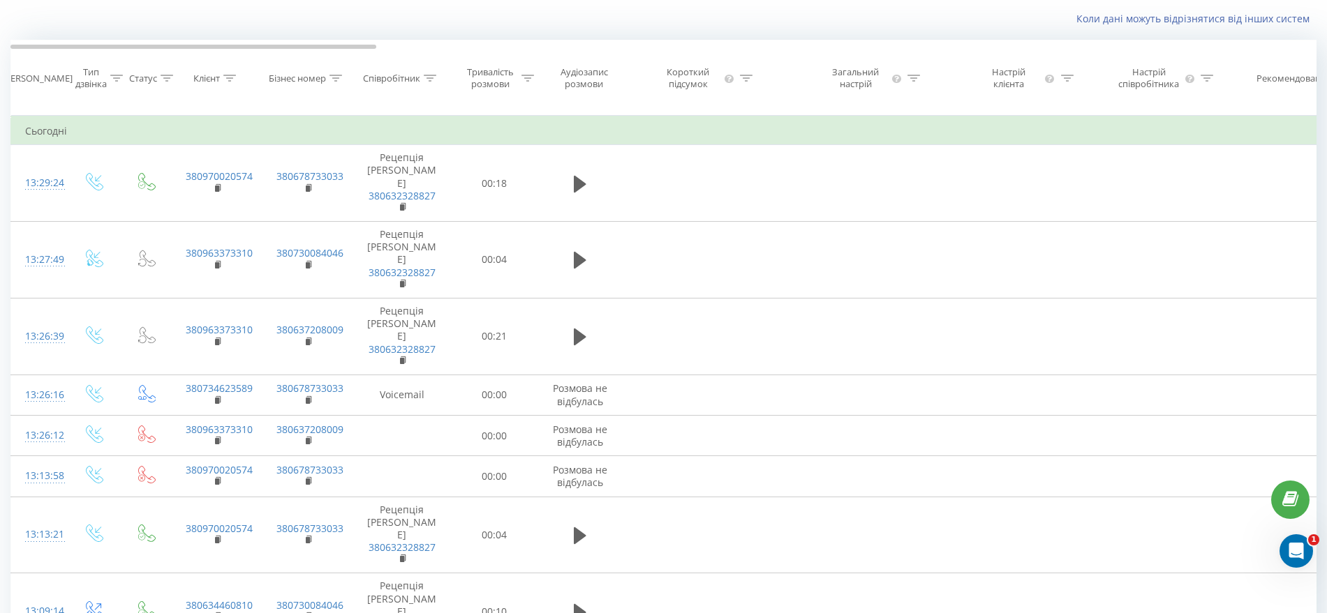 The image size is (1327, 613). I want to click on div: Настрій співробітника, so click(1149, 78).